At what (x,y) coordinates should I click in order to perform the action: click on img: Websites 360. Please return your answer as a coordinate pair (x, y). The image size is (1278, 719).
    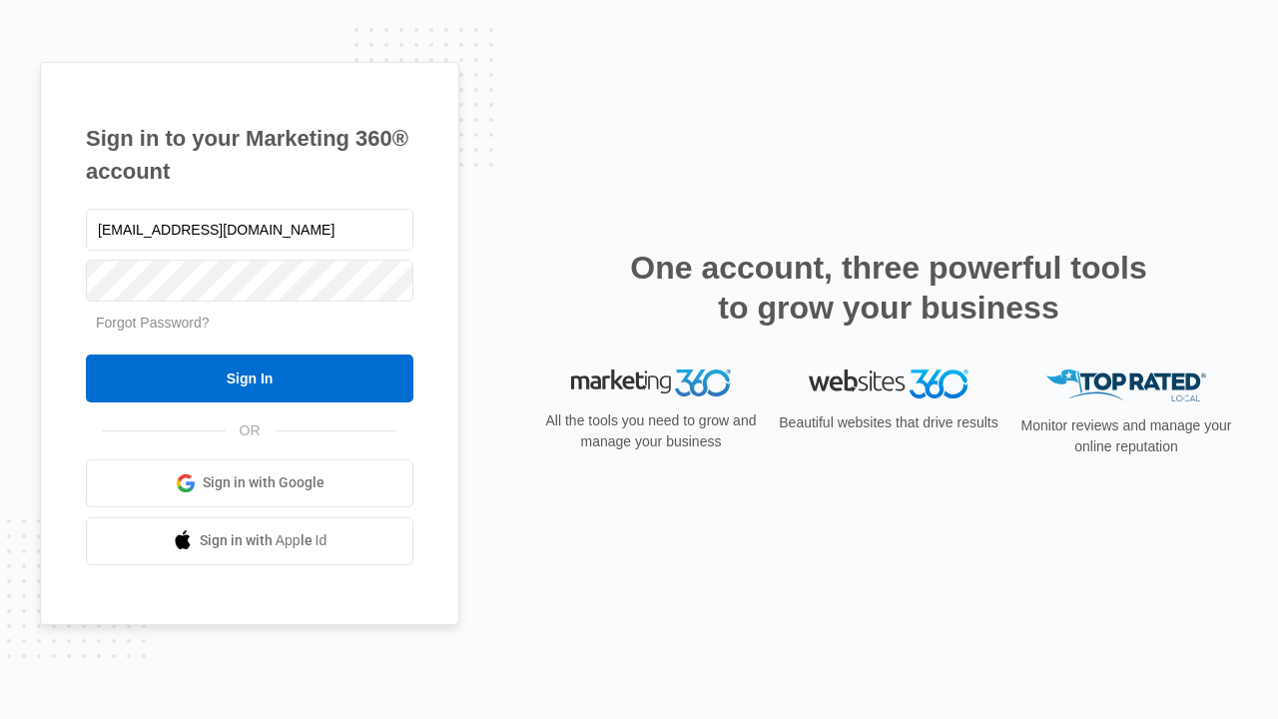
    Looking at the image, I should click on (888, 383).